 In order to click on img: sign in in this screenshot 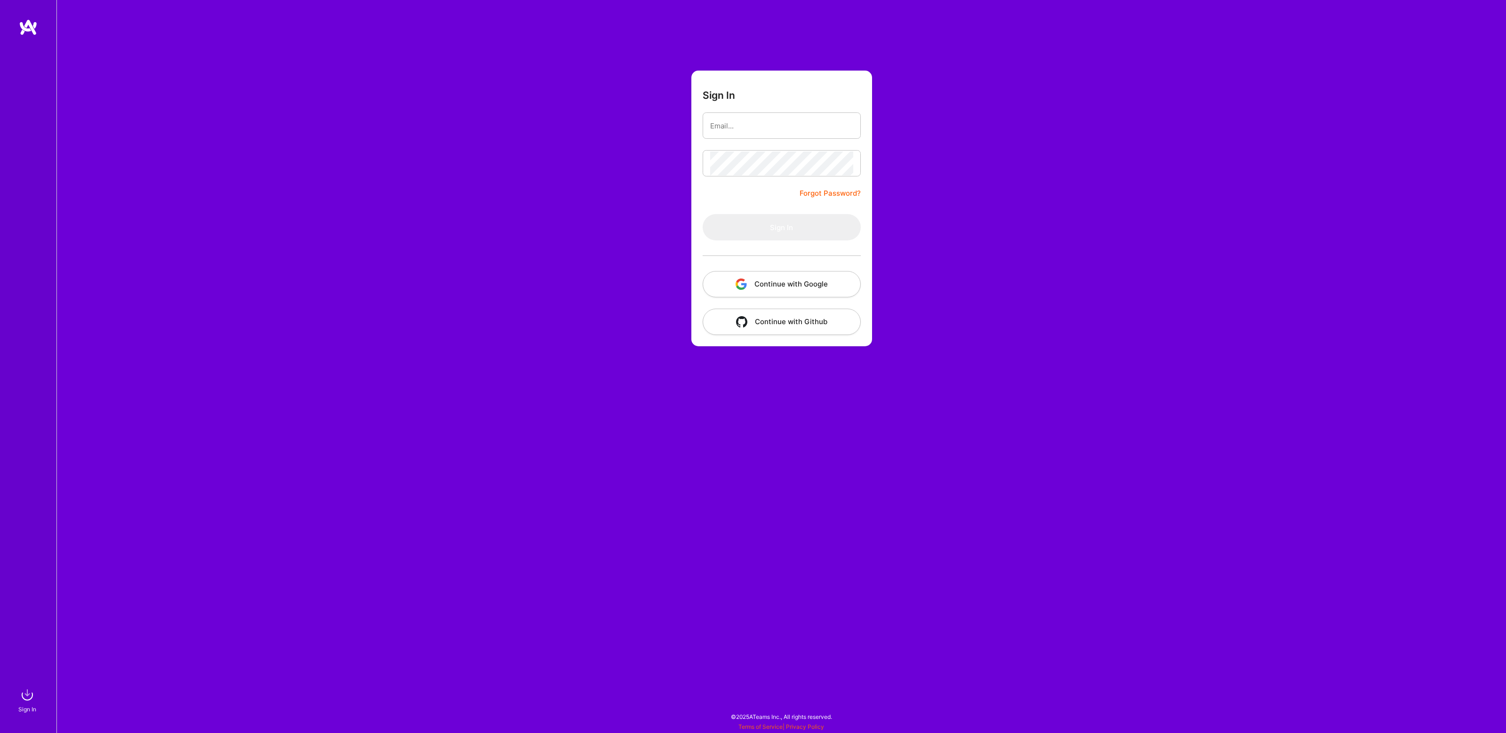, I will do `click(27, 695)`.